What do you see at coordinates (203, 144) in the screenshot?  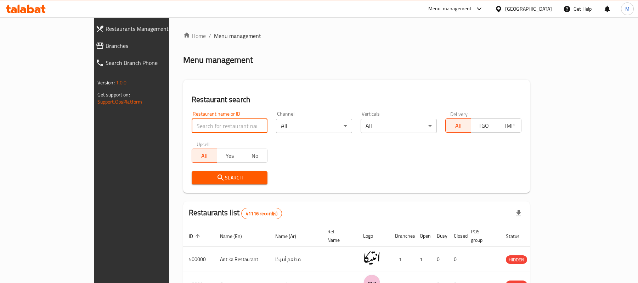 I see `label: Upsell` at bounding box center [203, 144].